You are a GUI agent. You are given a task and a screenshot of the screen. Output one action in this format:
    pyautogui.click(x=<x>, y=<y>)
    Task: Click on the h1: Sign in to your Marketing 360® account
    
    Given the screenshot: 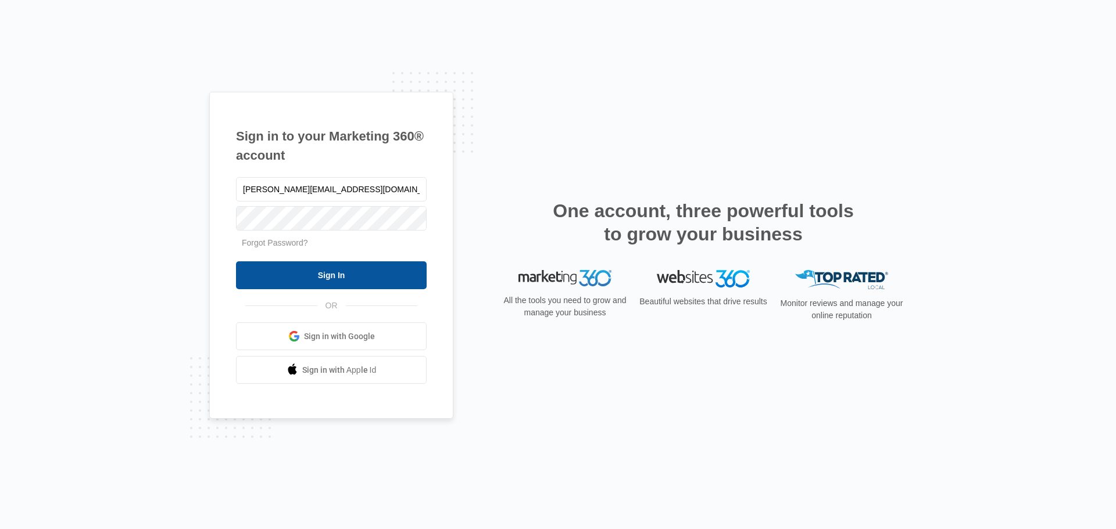 What is the action you would take?
    pyautogui.click(x=331, y=146)
    